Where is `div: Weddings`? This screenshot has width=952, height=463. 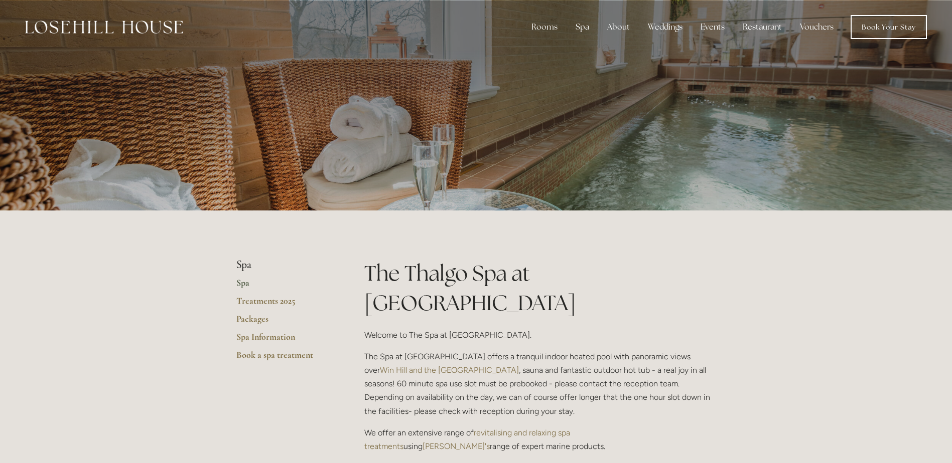 div: Weddings is located at coordinates (665, 27).